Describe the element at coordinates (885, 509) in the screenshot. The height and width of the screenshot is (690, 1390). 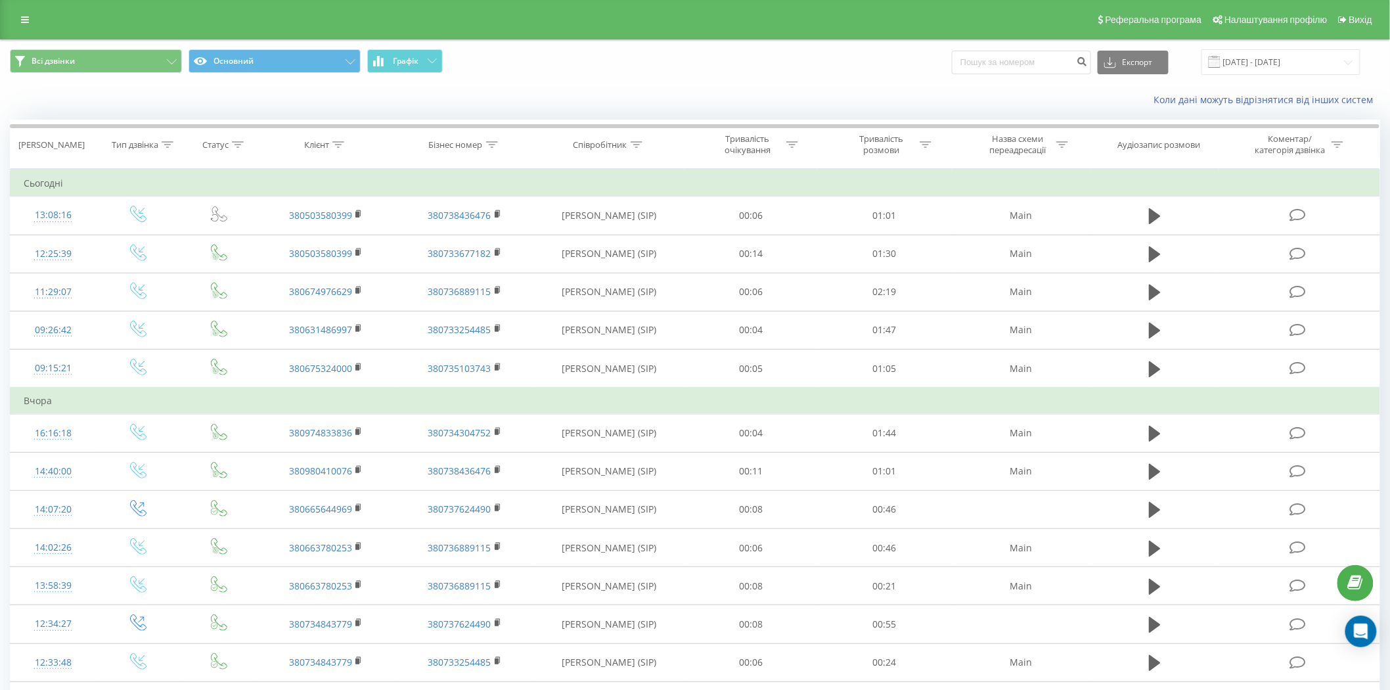
I see `td: 00:46` at that location.